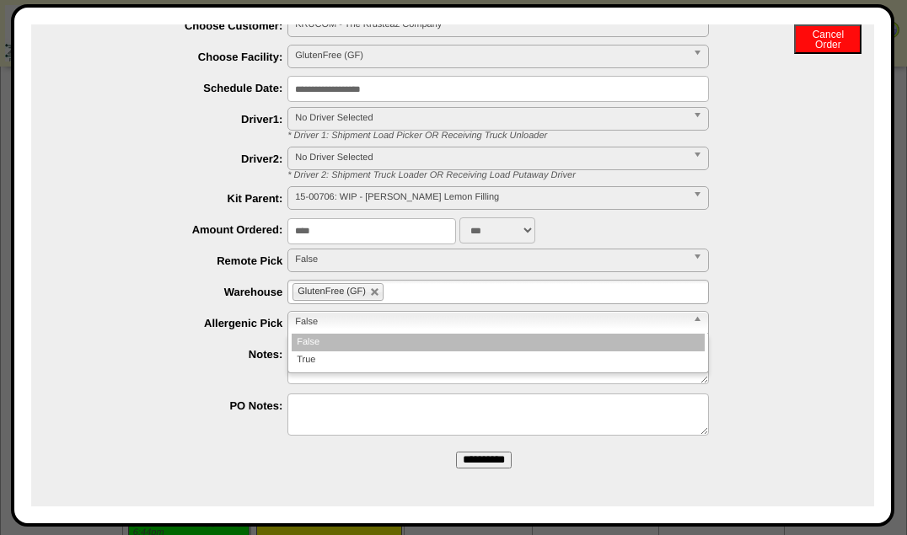 This screenshot has height=535, width=907. What do you see at coordinates (176, 56) in the screenshot?
I see `label: Choose Facility:` at bounding box center [176, 56].